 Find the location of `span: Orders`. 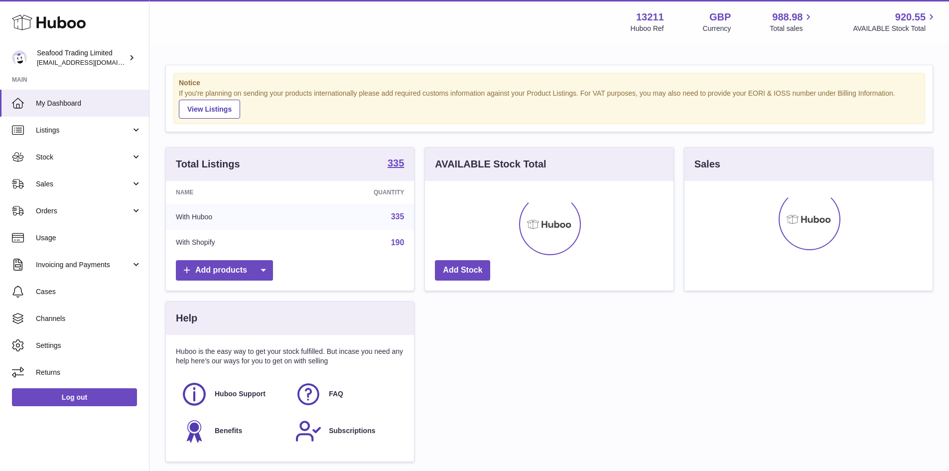

span: Orders is located at coordinates (83, 211).